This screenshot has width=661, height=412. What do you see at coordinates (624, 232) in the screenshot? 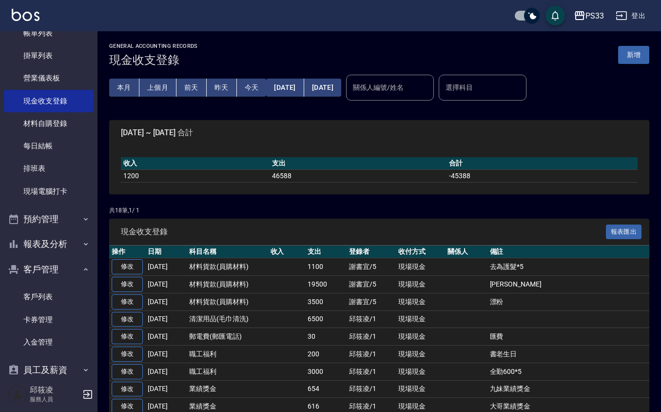
I see `button: 報表匯出` at bounding box center [624, 232].